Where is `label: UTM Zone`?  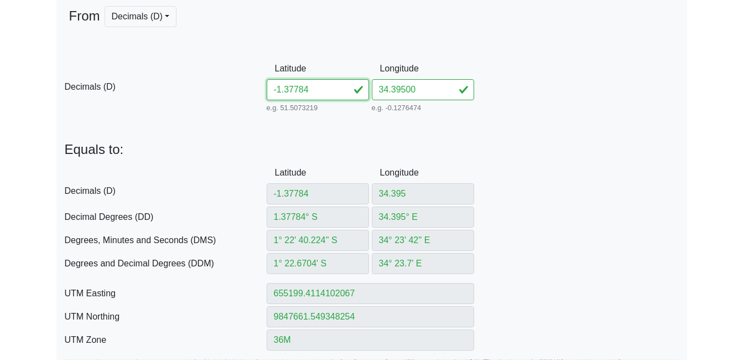
label: UTM Zone is located at coordinates (162, 340).